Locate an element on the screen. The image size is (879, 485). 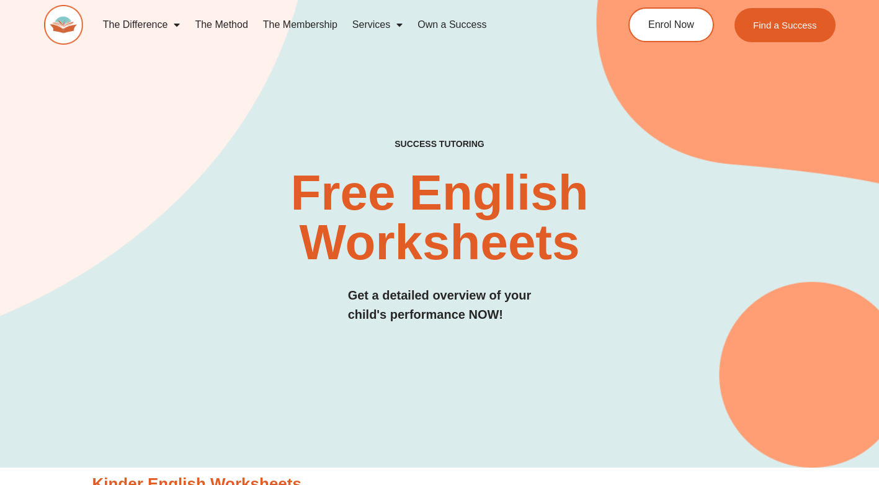
h4: SUCCESS TUTORING​ is located at coordinates (440, 144).